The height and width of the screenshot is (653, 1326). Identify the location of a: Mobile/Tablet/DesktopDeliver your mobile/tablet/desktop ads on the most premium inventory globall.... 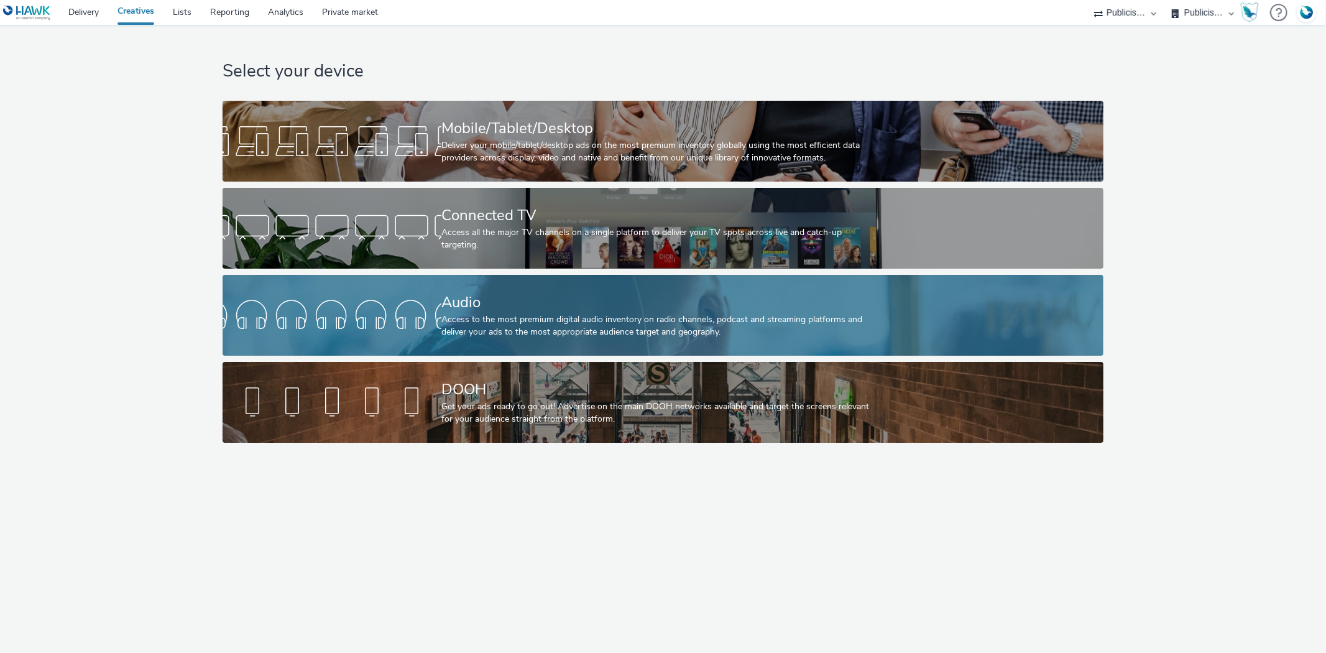
(663, 141).